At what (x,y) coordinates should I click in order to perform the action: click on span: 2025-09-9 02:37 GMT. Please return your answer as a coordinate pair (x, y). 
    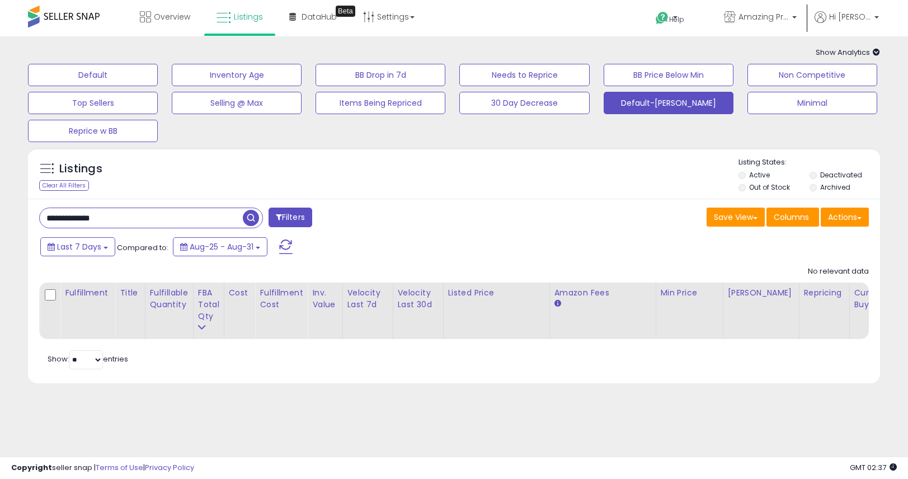
    Looking at the image, I should click on (873, 467).